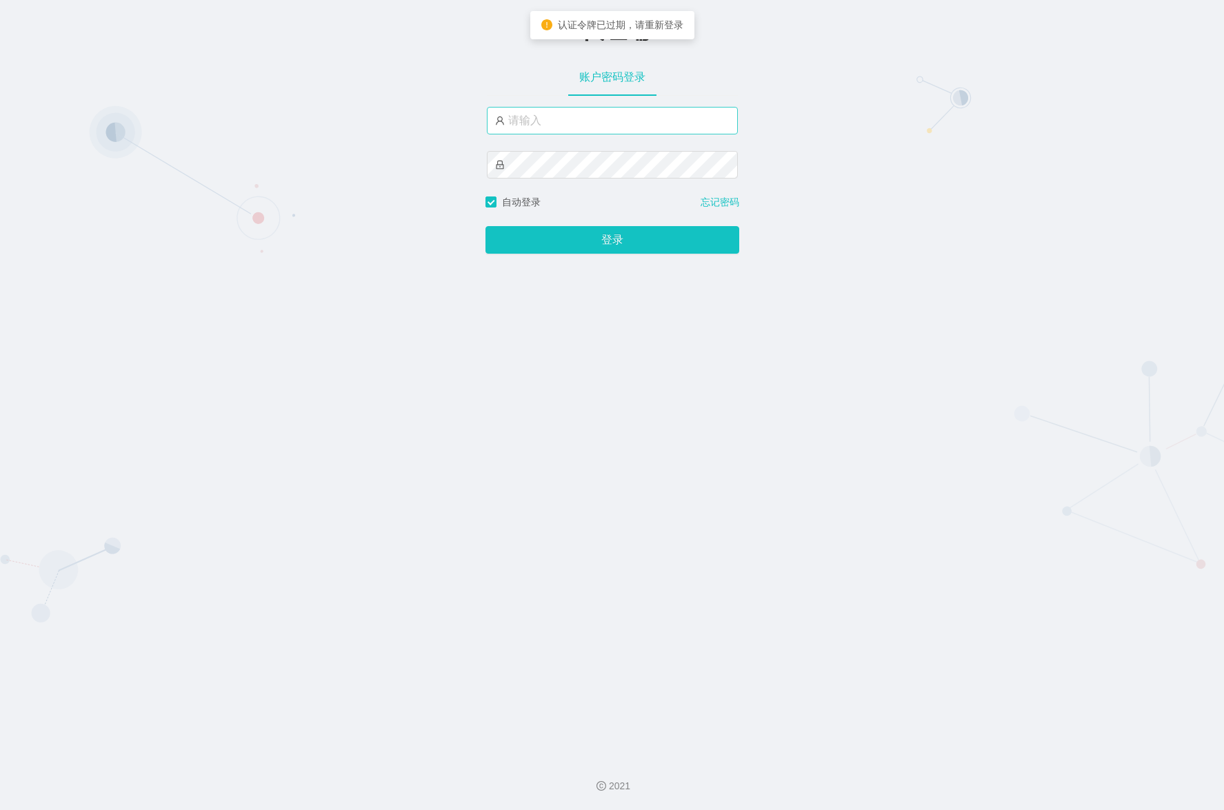 Image resolution: width=1224 pixels, height=810 pixels. What do you see at coordinates (500, 165) in the screenshot?
I see `i: 图标： 锁` at bounding box center [500, 165].